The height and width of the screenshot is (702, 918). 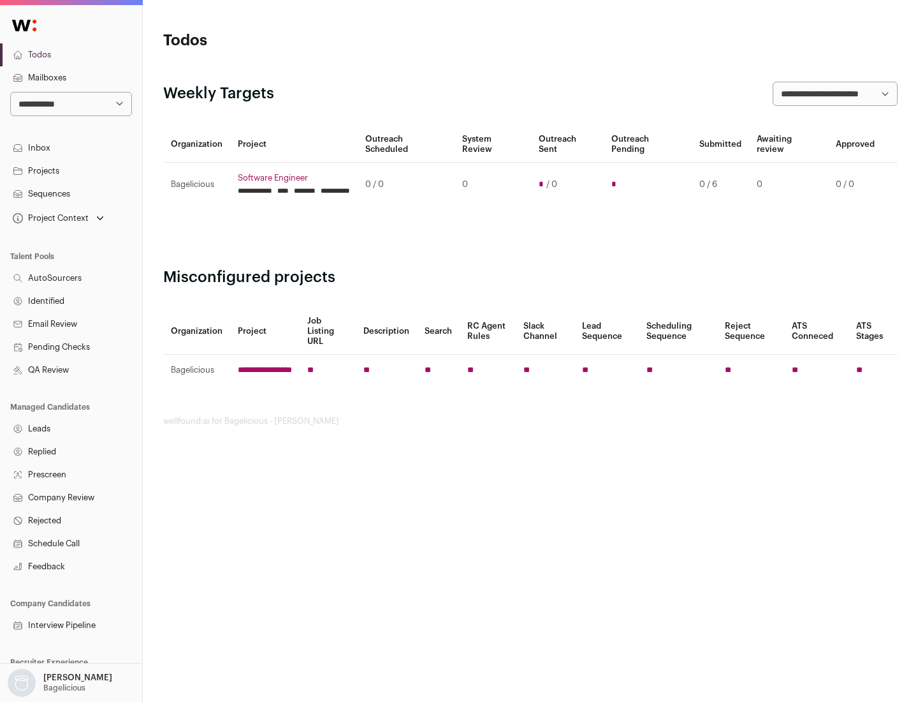 I want to click on th: Approved, so click(x=855, y=144).